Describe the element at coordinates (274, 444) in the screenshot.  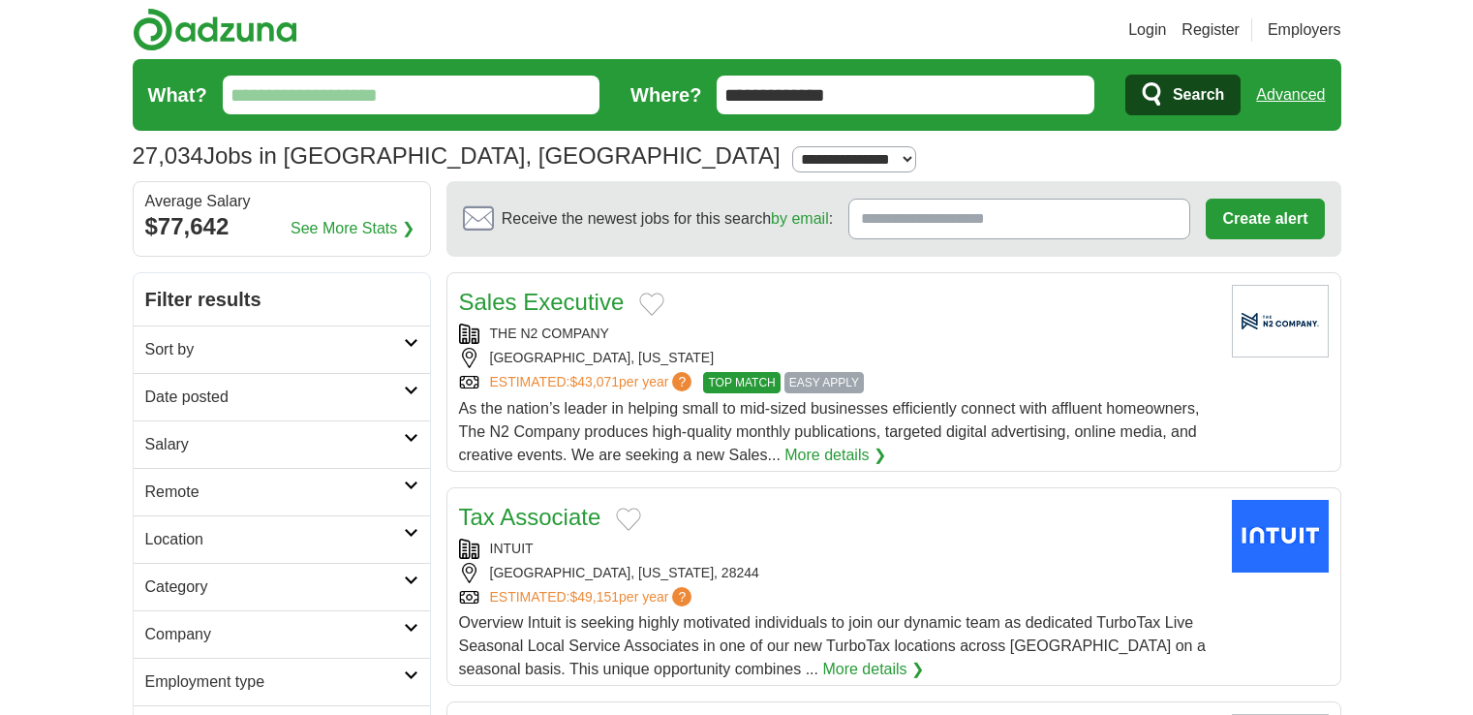
I see `h2: Salary` at that location.